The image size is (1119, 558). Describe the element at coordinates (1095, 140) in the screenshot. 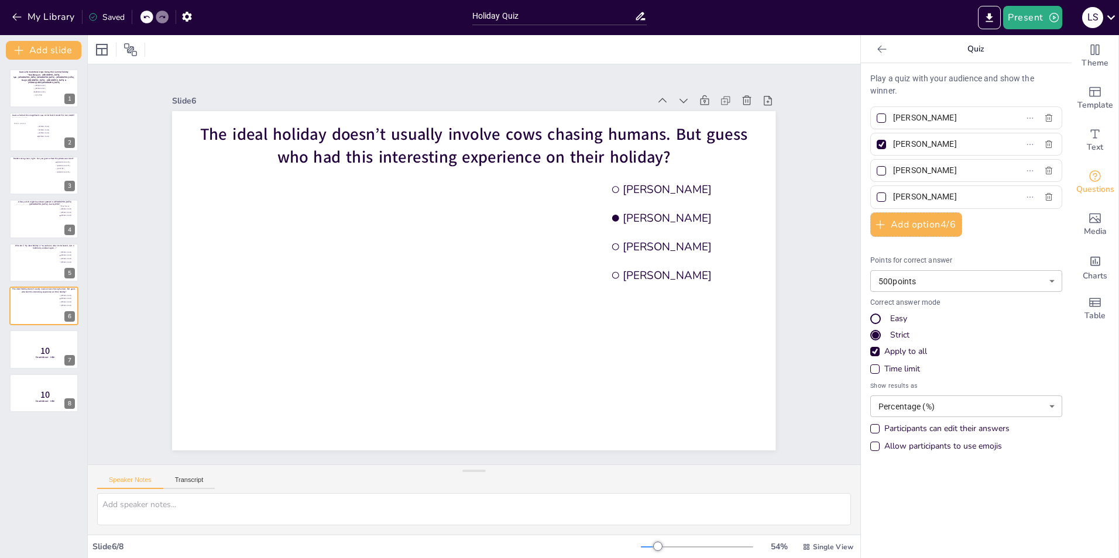

I see `div: Add text boxes` at that location.